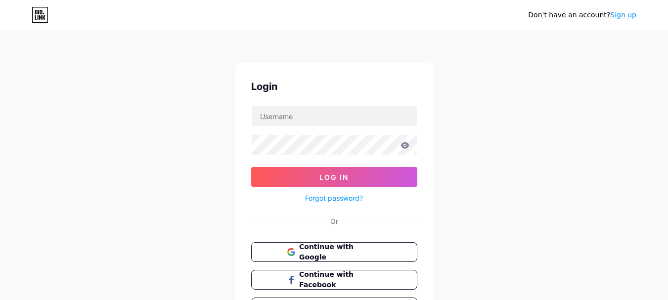 The height and width of the screenshot is (300, 668). I want to click on a: Sign up, so click(623, 15).